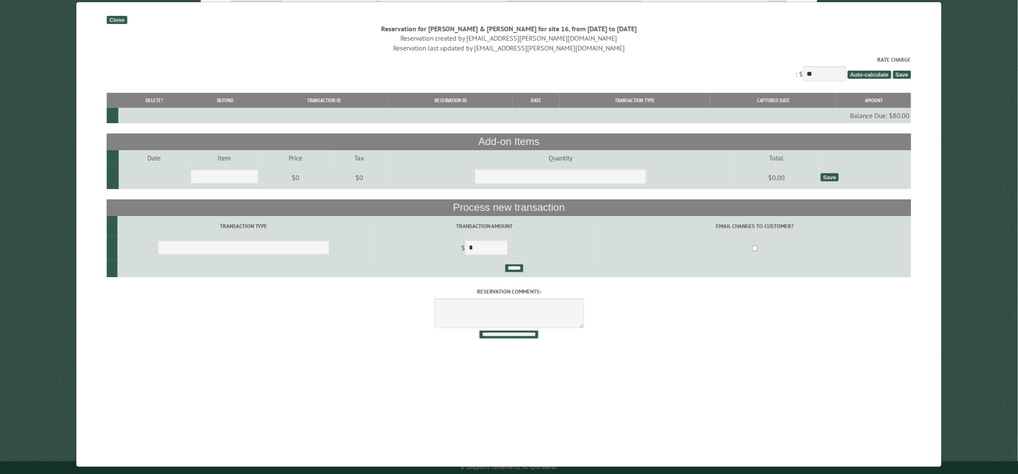 Image resolution: width=1018 pixels, height=474 pixels. I want to click on th: Reservation ID, so click(450, 100).